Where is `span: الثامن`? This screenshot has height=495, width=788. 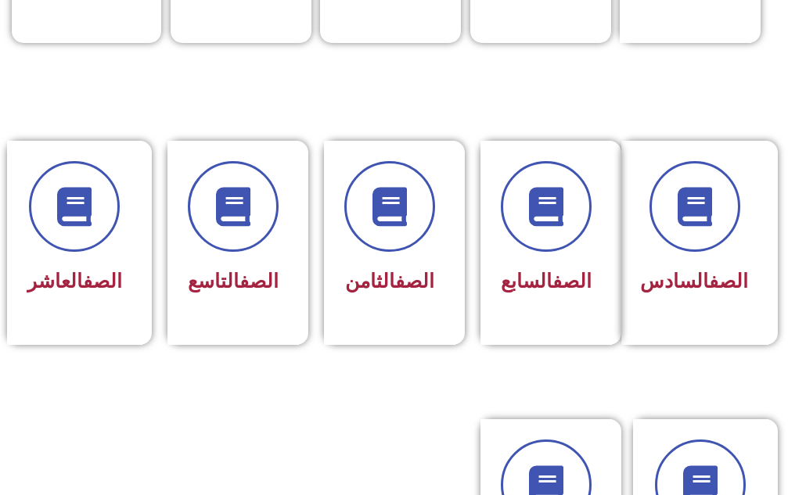
span: الثامن is located at coordinates (390, 281).